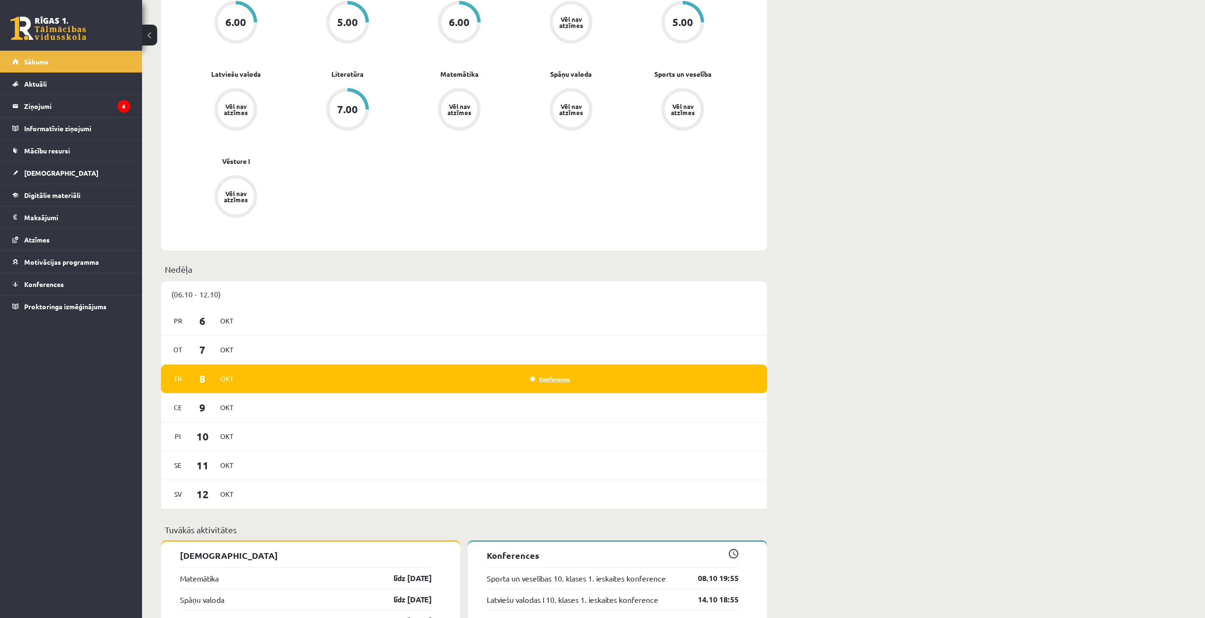 Image resolution: width=1205 pixels, height=618 pixels. I want to click on a: Rīgas 1. Tālmācības vidusskola, so click(48, 28).